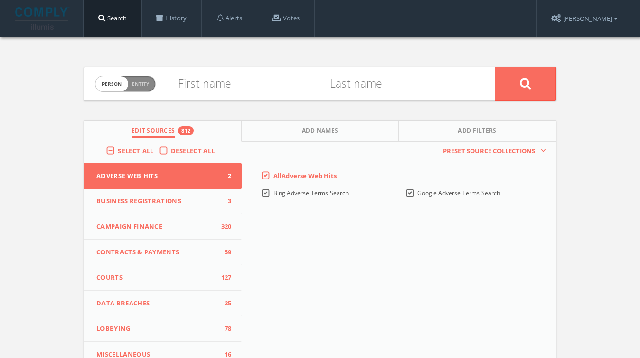  What do you see at coordinates (157, 278) in the screenshot?
I see `span: Courts` at bounding box center [157, 278].